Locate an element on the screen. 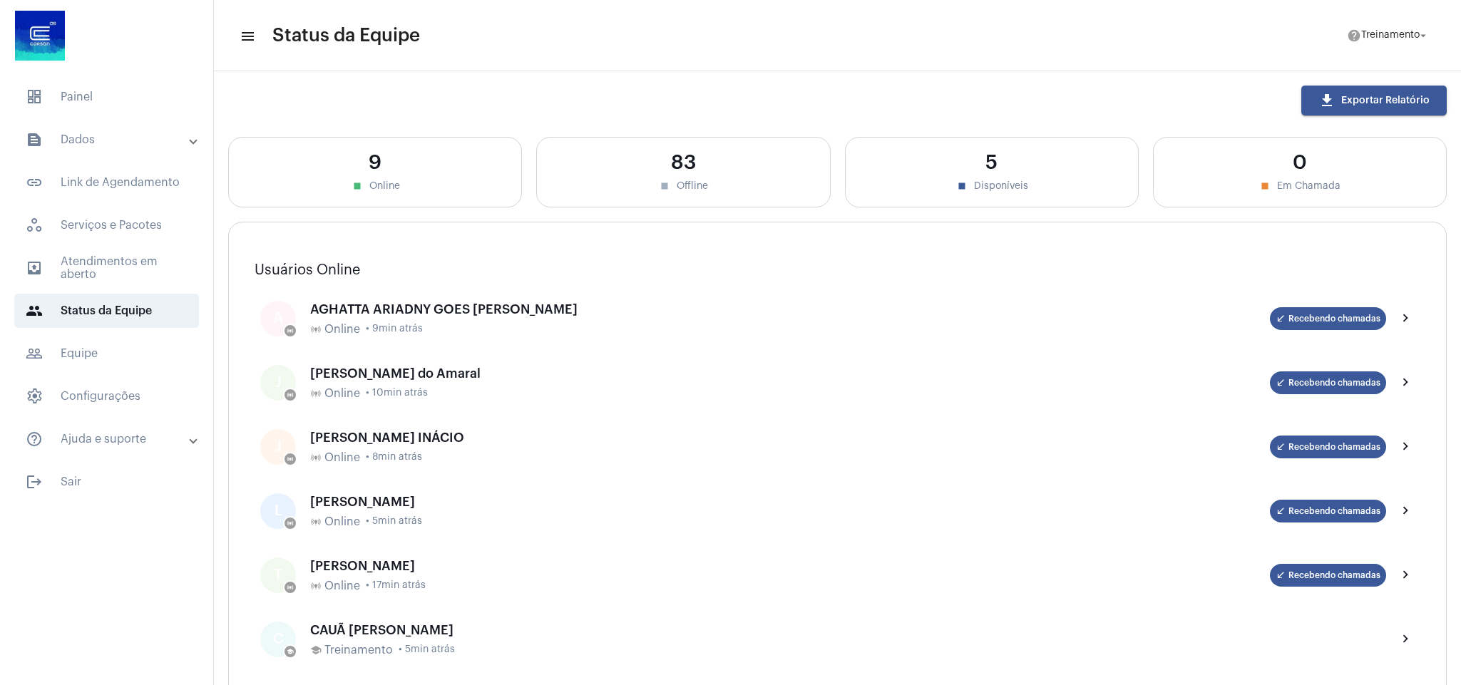  mat-expansion-panel-header: sidenav iconAjuda e suporte is located at coordinates (110, 439).